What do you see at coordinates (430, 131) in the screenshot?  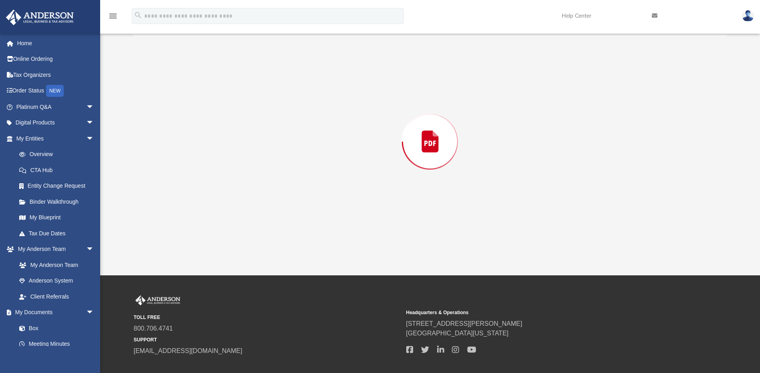 I see `div: Preview` at bounding box center [430, 131].